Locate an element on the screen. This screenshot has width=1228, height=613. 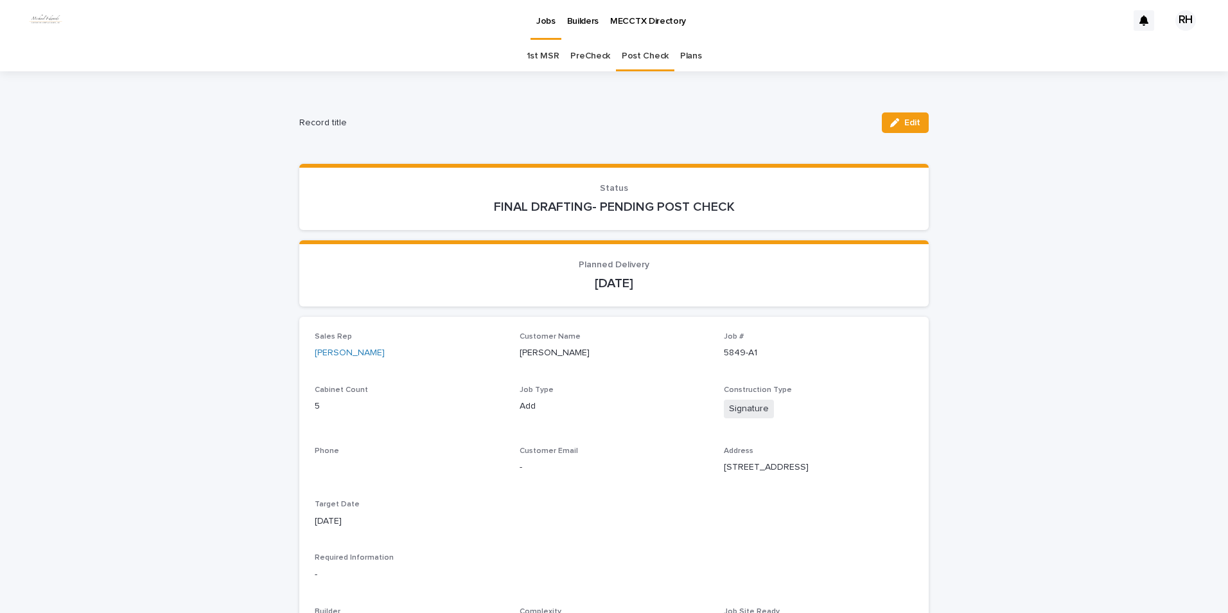
a: Plans is located at coordinates (691, 56).